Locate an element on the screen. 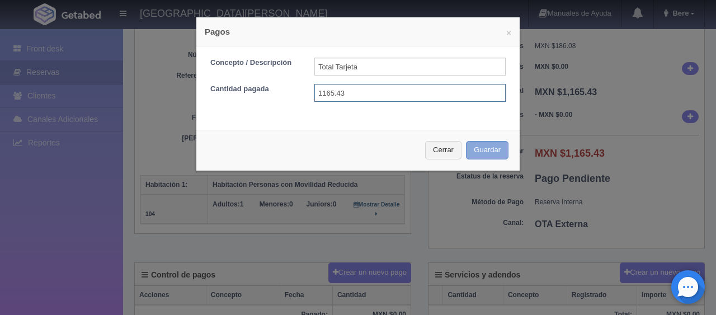 This screenshot has width=716, height=315. button: Guardar is located at coordinates (487, 150).